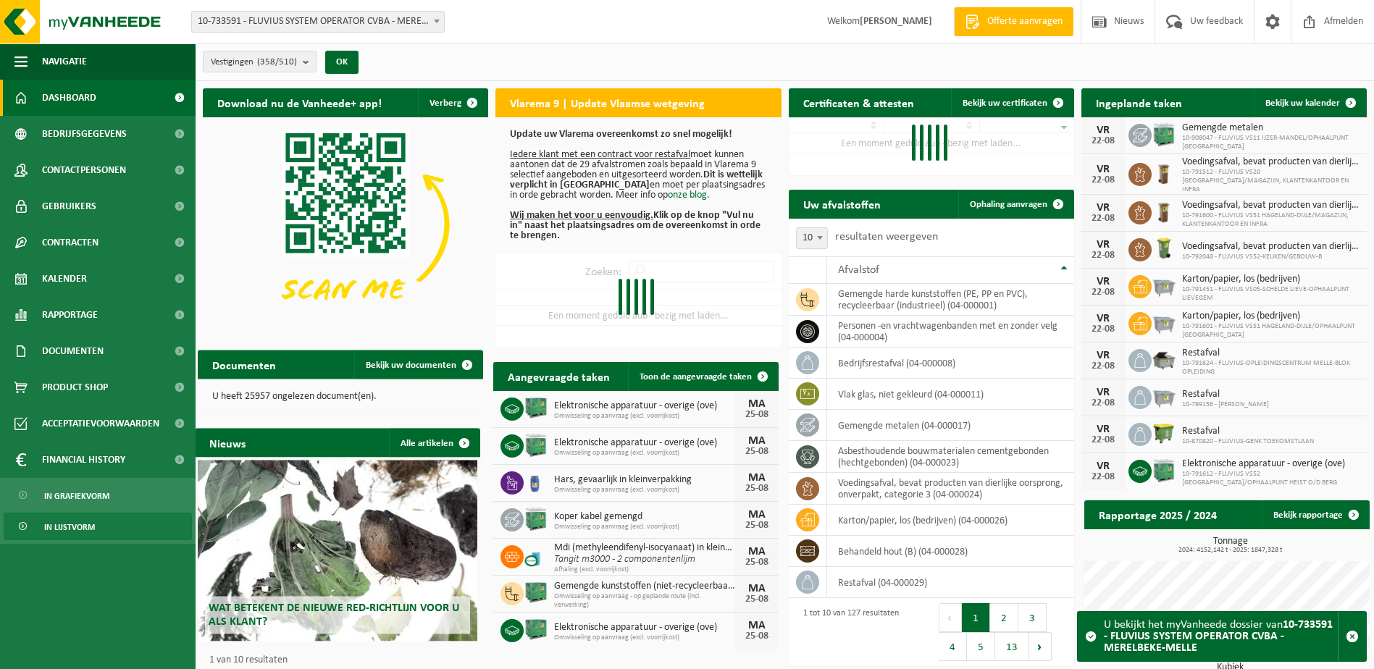 The image size is (1374, 669). I want to click on td: restafval (04-000029), so click(951, 583).